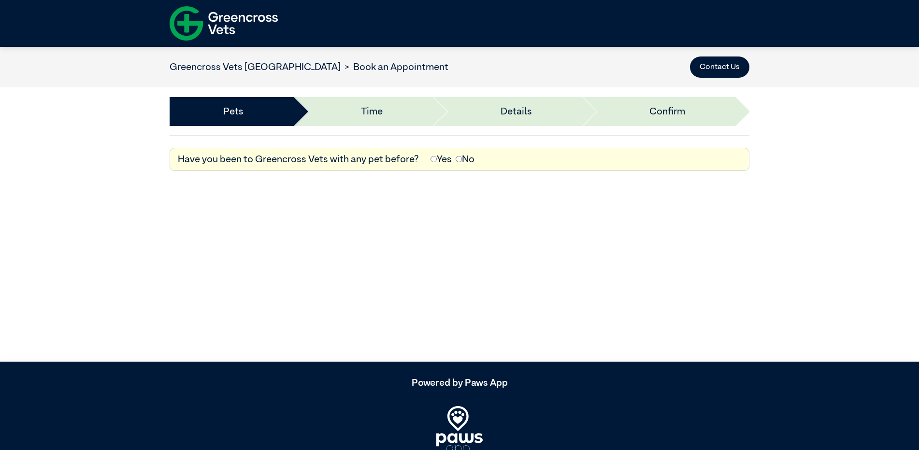 The width and height of the screenshot is (919, 450). What do you see at coordinates (465, 159) in the screenshot?
I see `label: No` at bounding box center [465, 159].